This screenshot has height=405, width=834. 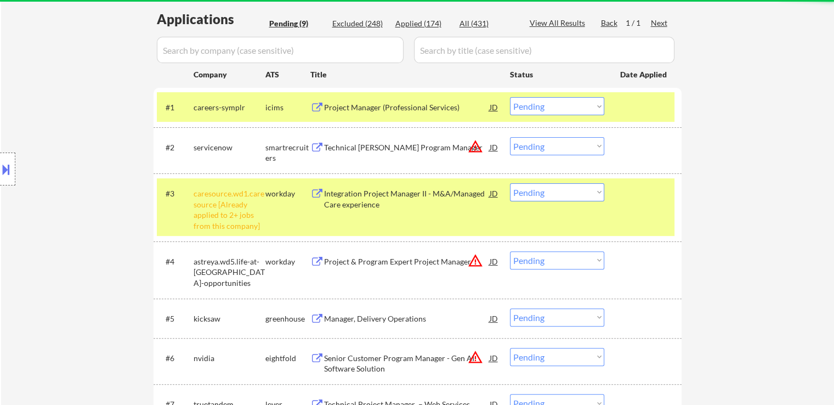 What do you see at coordinates (557, 74) in the screenshot?
I see `div: Status` at bounding box center [557, 74].